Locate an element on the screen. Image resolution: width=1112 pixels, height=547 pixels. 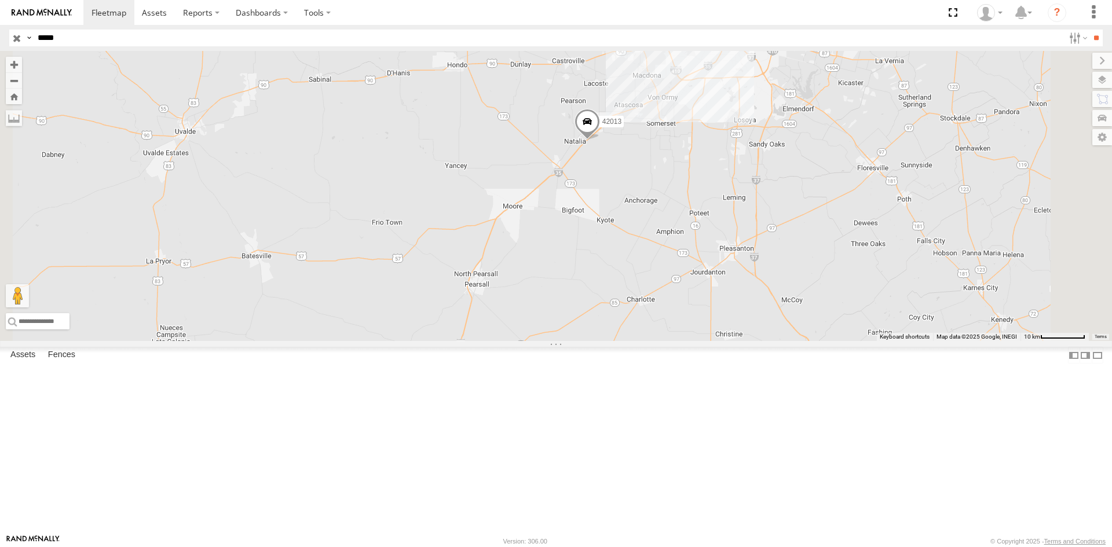
label: Dock Summary Table to the Left is located at coordinates (1074, 355).